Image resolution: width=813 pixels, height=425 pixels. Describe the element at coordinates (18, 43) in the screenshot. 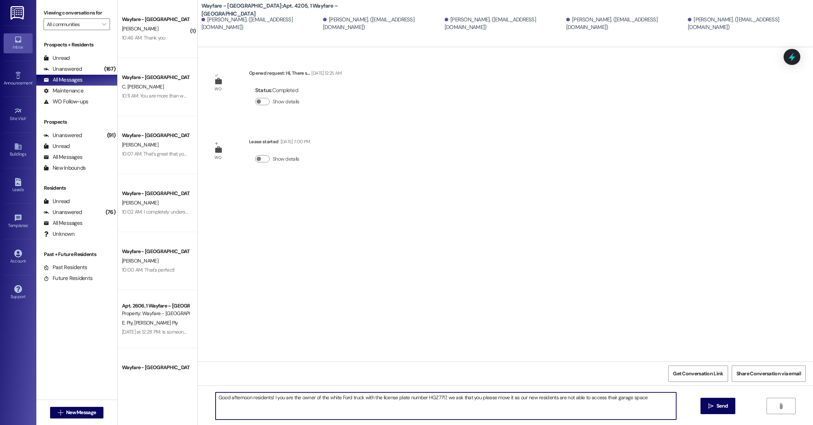

I see `a: Inbox` at that location.